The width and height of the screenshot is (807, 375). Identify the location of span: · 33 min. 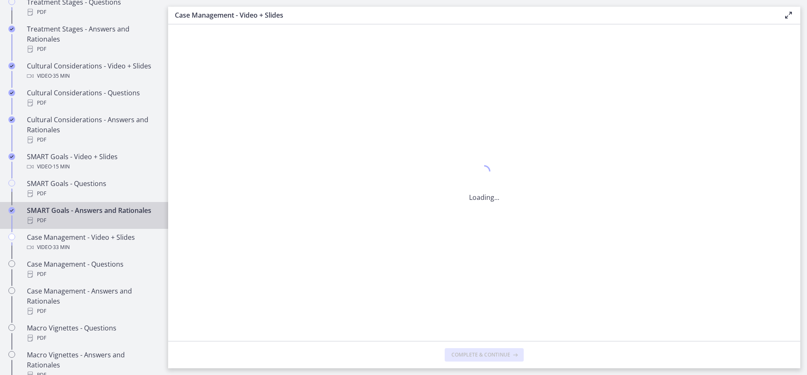
(61, 248).